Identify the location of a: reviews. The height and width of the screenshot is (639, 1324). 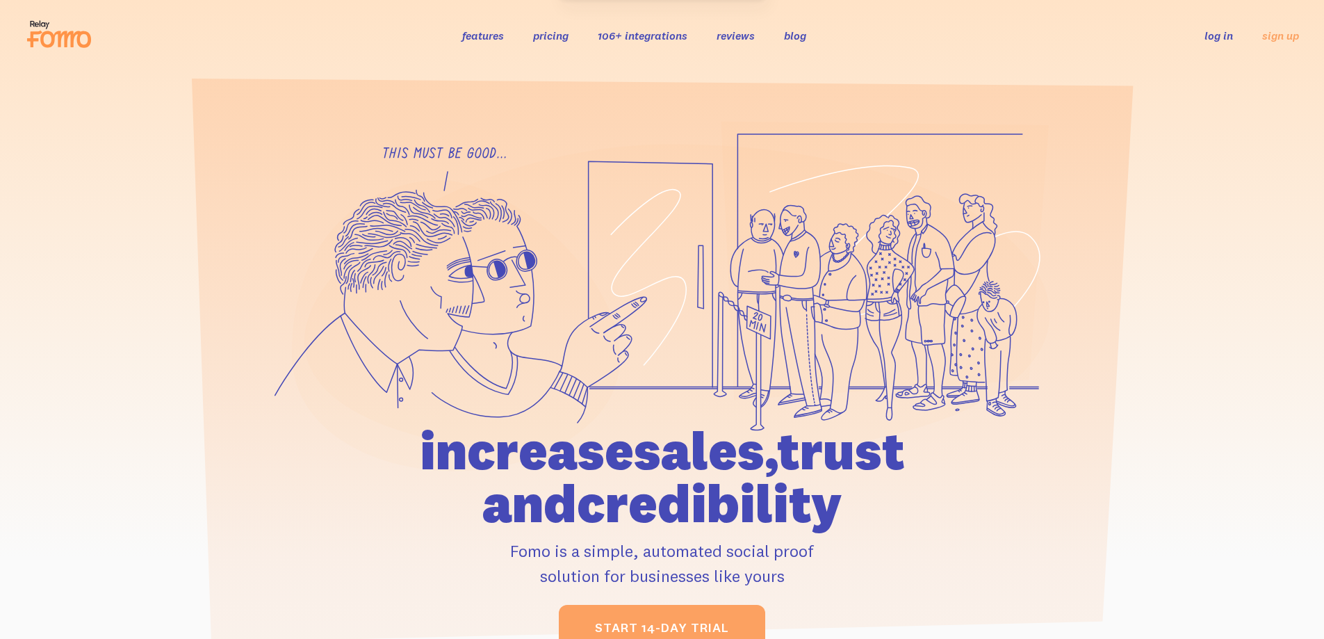
(735, 35).